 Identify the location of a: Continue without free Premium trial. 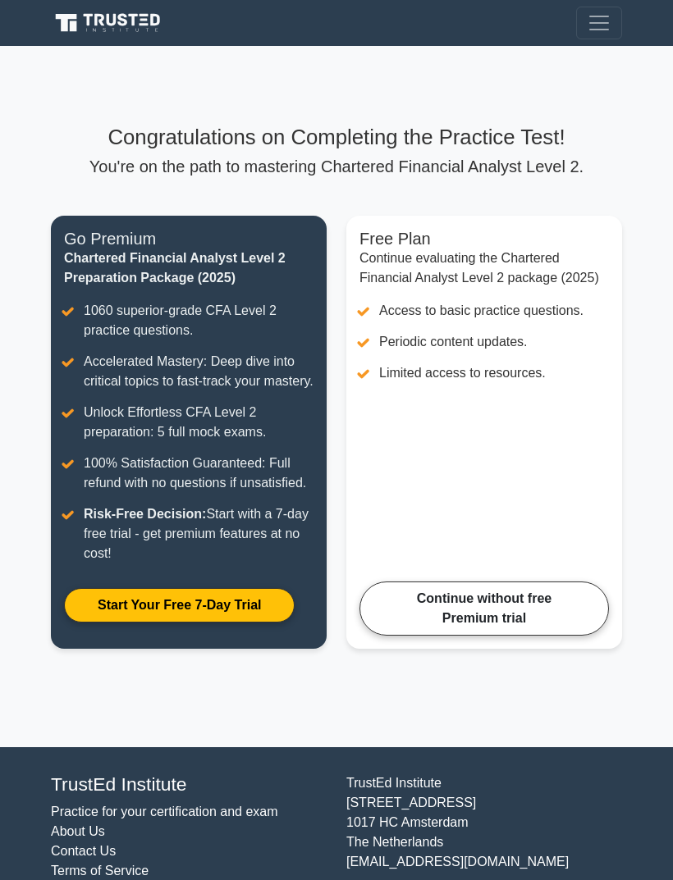
(484, 609).